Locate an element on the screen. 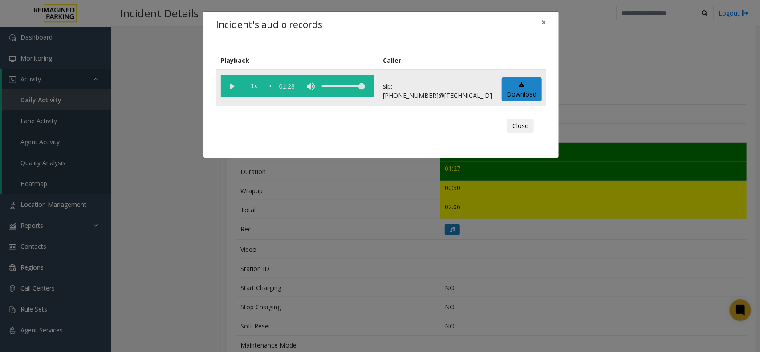  th: Caller is located at coordinates (437, 60).